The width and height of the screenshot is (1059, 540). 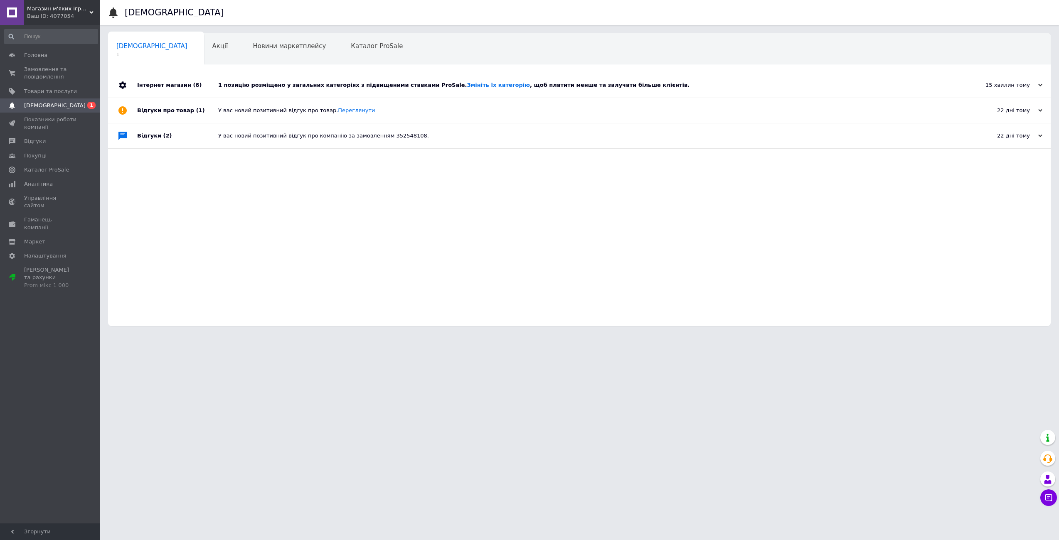 What do you see at coordinates (589, 136) in the screenshot?
I see `div: У вас новий позитивний відгук про компанію за замовленням 352548108.` at bounding box center [589, 136].